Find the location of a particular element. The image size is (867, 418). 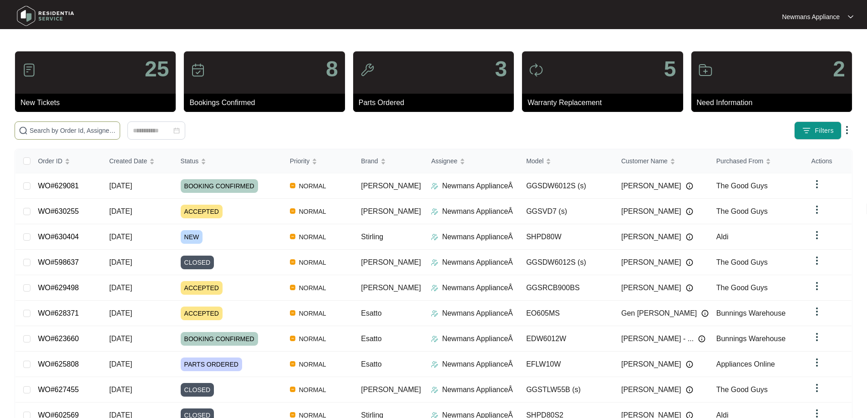

td: GGSRCB900BS is located at coordinates (566, 288).